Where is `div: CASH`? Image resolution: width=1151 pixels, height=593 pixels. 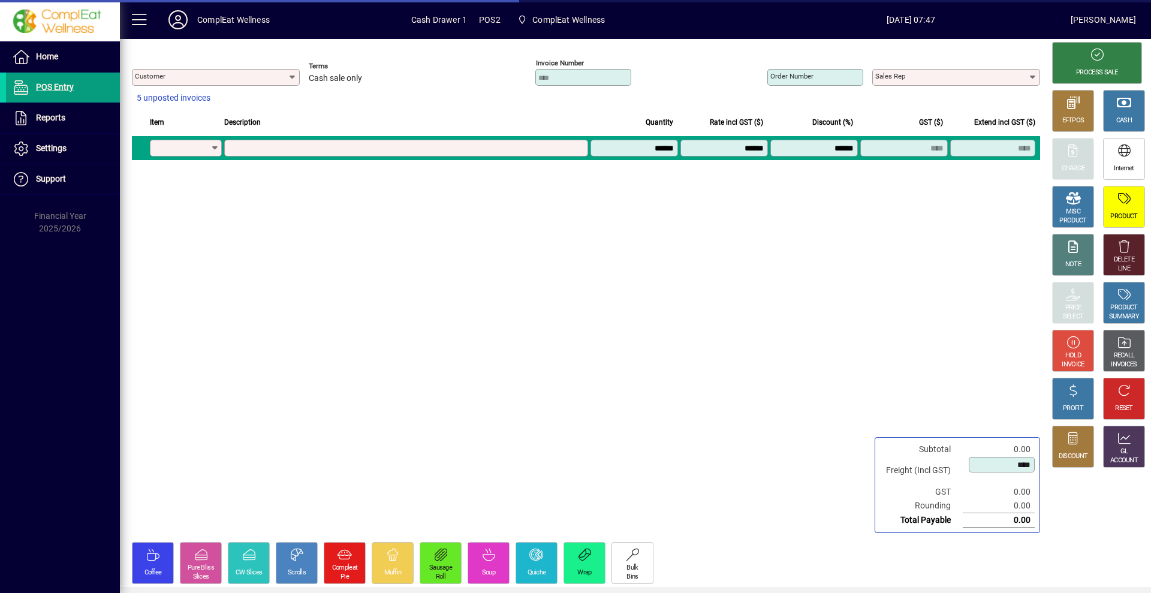 div: CASH is located at coordinates (1124, 121).